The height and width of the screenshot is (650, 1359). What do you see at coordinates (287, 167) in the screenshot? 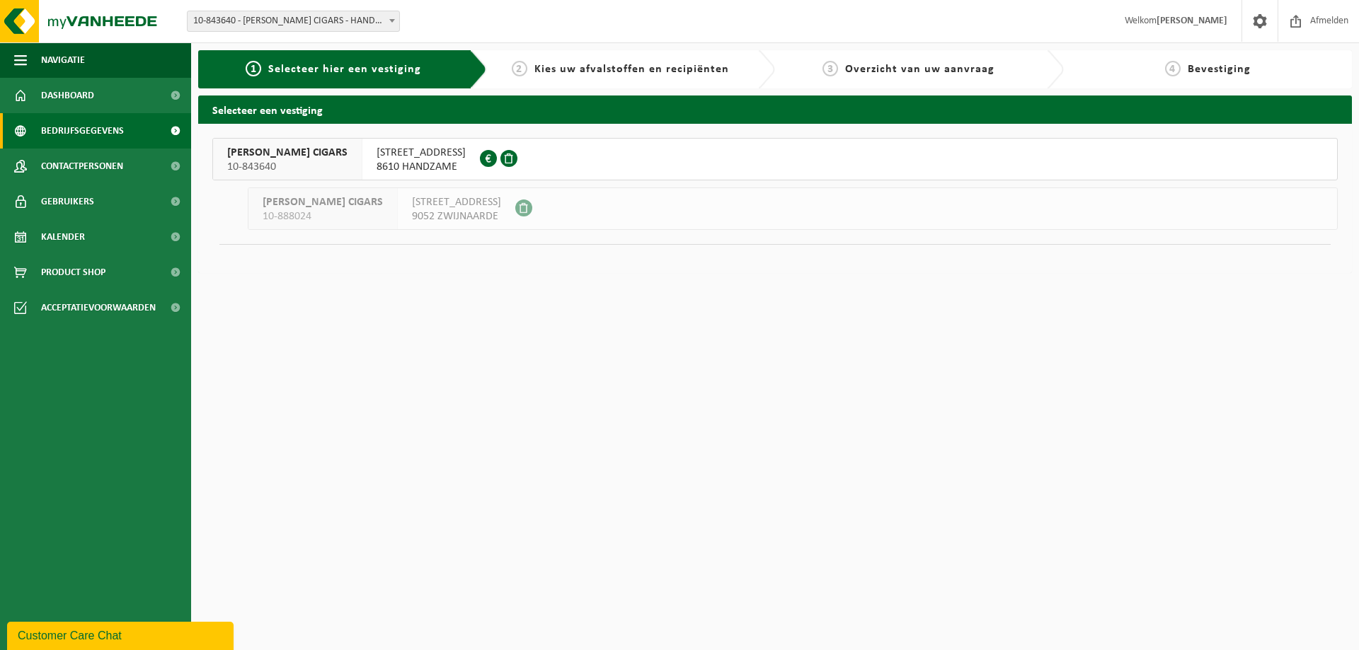
I see `span: 10-843640` at bounding box center [287, 167].